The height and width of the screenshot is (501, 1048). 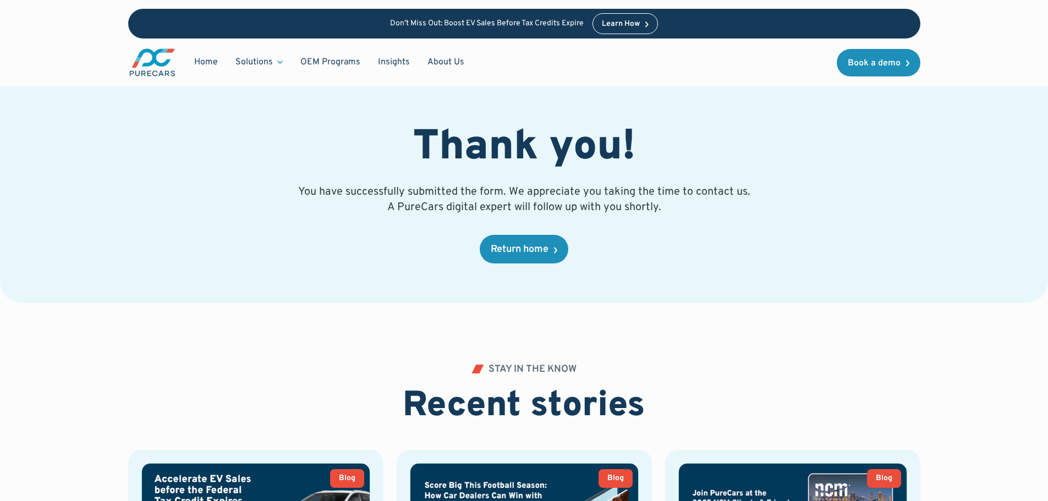 I want to click on h1: Thank you!, so click(x=524, y=148).